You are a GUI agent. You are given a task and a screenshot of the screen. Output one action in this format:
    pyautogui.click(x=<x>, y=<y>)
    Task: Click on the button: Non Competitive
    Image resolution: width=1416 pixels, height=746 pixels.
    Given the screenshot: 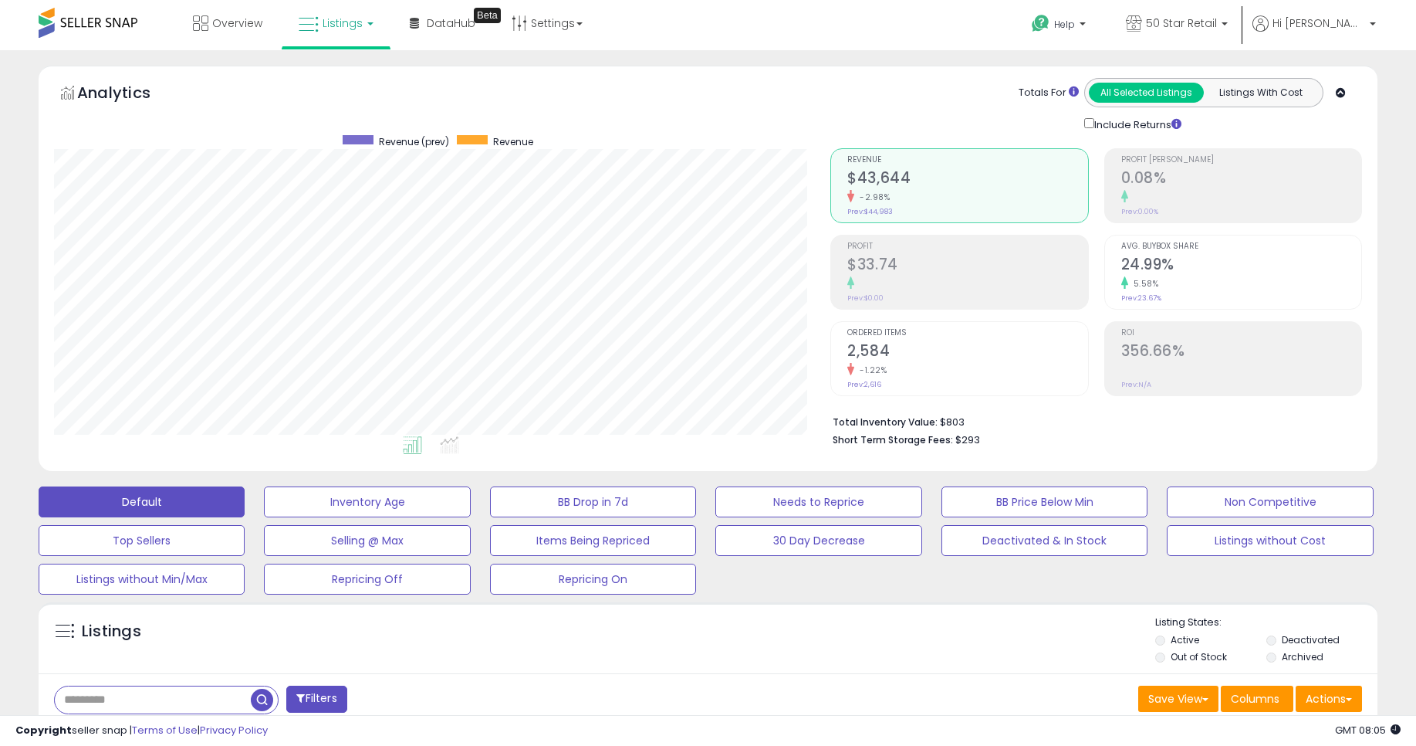 What is the action you would take?
    pyautogui.click(x=1270, y=502)
    